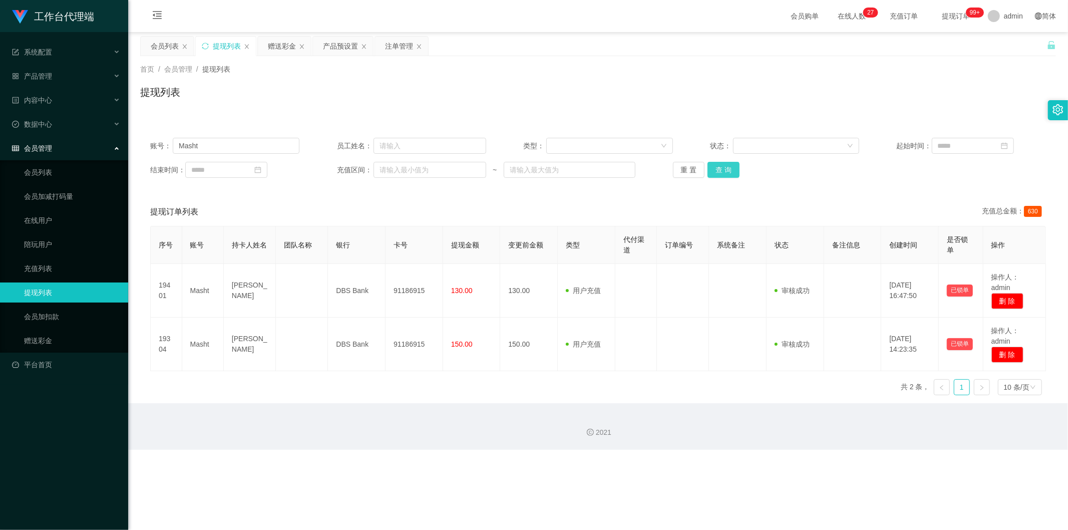 Image resolution: width=1068 pixels, height=530 pixels. Describe the element at coordinates (535, 146) in the screenshot. I see `span: 类型：` at that location.